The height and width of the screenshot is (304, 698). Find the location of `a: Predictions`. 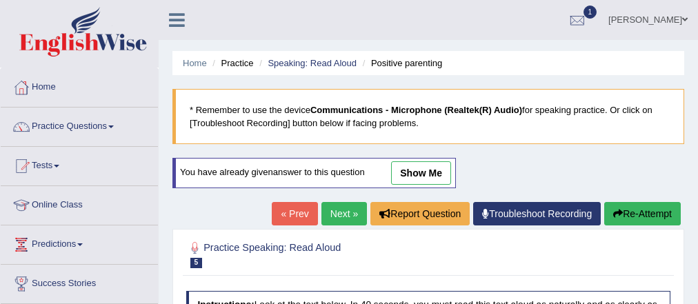

a: Predictions is located at coordinates (79, 243).